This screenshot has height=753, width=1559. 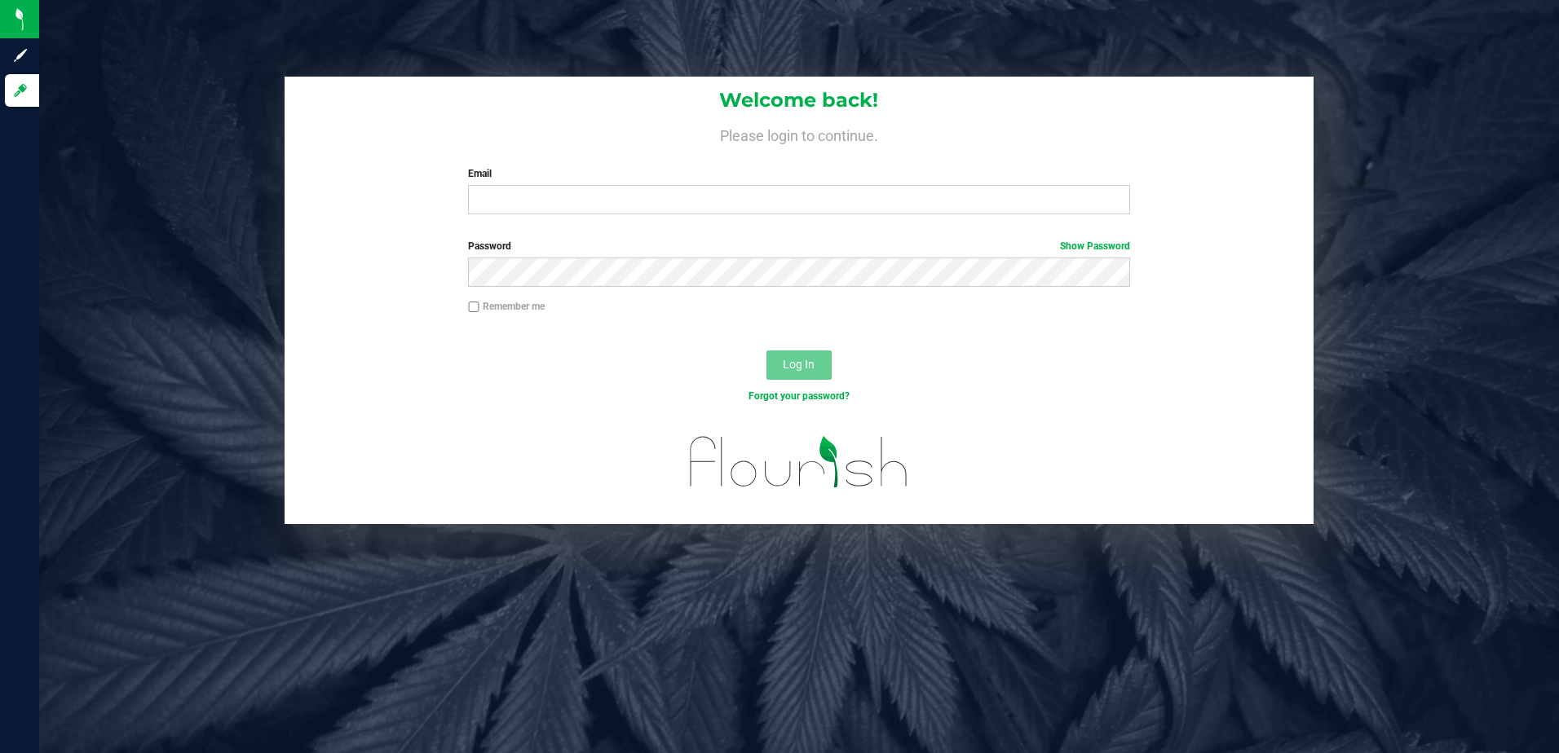 I want to click on input: Remember me, so click(x=474, y=307).